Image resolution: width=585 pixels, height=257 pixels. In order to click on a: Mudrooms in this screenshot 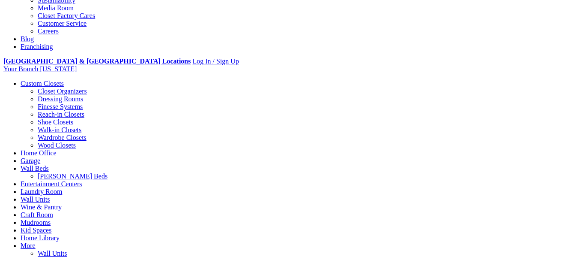, I will do `click(36, 222)`.